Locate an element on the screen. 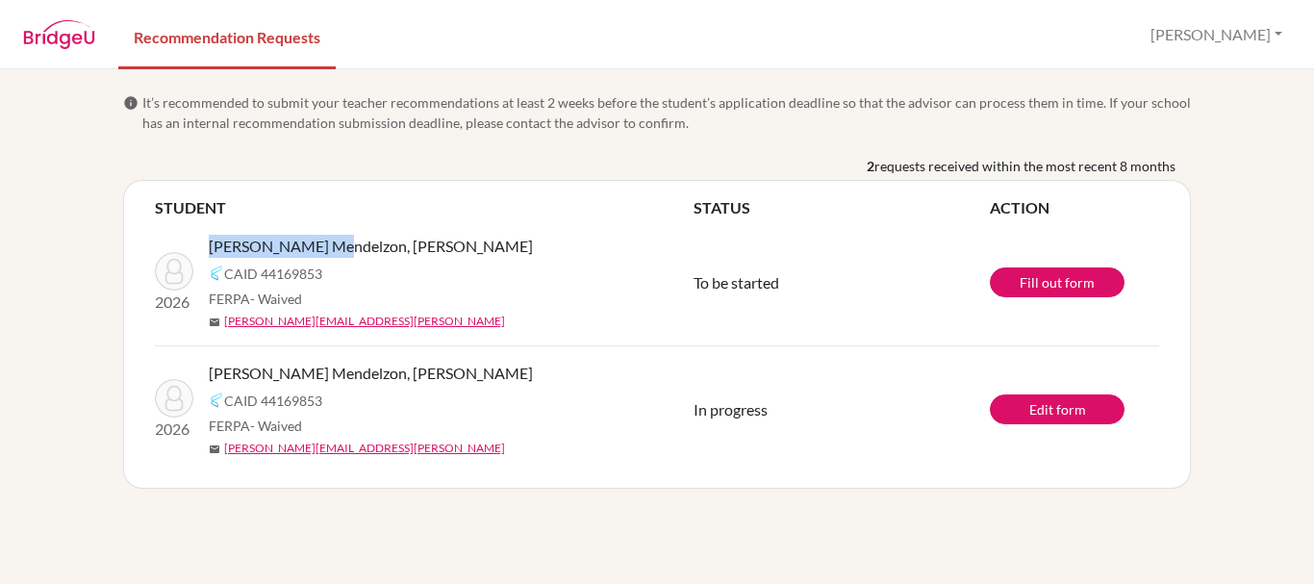 This screenshot has height=584, width=1314. a: Fill out form is located at coordinates (1057, 282).